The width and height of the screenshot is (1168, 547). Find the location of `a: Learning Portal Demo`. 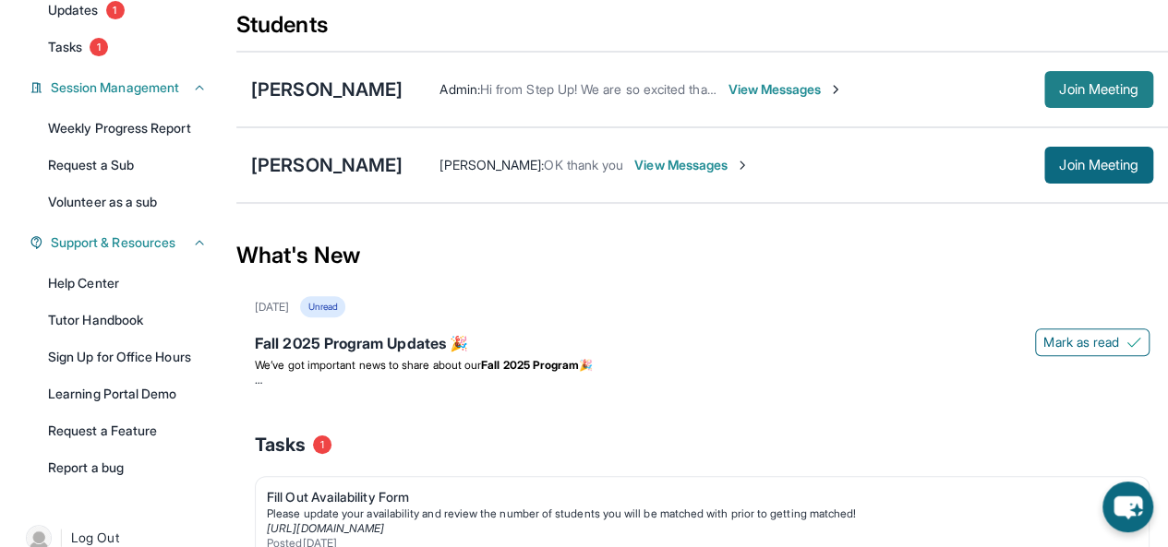

a: Learning Portal Demo is located at coordinates (127, 394).